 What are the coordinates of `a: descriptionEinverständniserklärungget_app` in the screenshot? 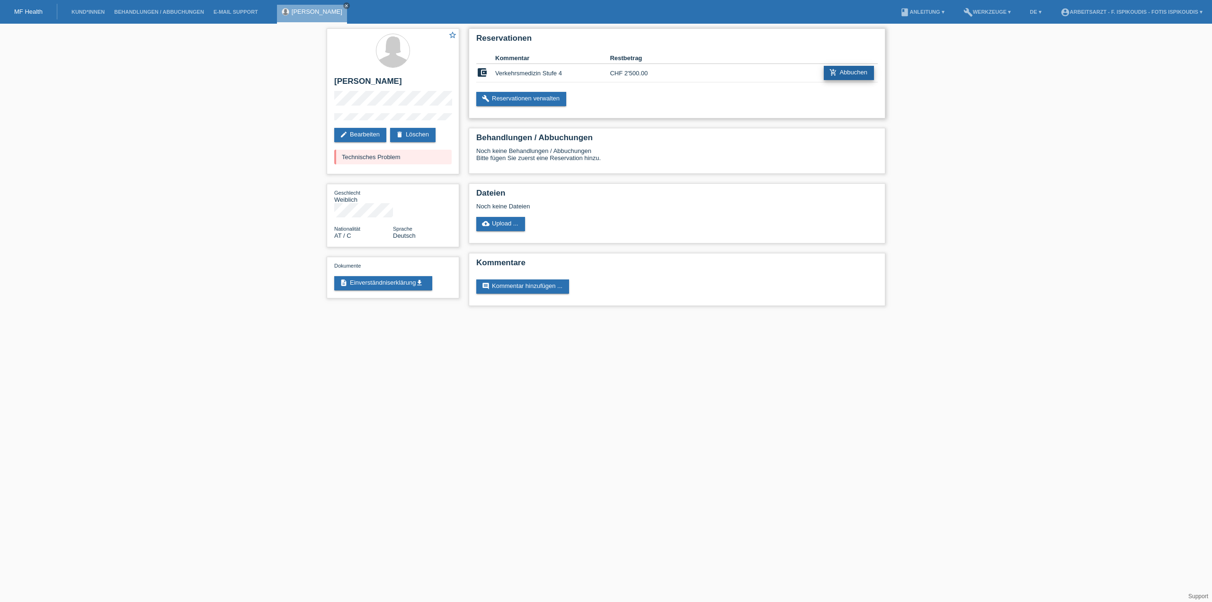 It's located at (383, 283).